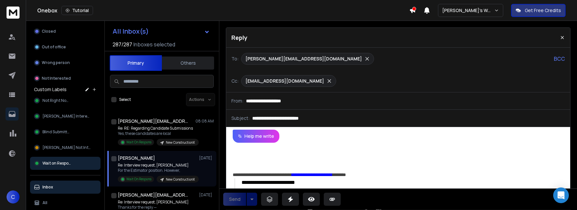 Image resolution: width=577 pixels, height=210 pixels. Describe the element at coordinates (65, 187) in the screenshot. I see `button: Inbox` at that location.